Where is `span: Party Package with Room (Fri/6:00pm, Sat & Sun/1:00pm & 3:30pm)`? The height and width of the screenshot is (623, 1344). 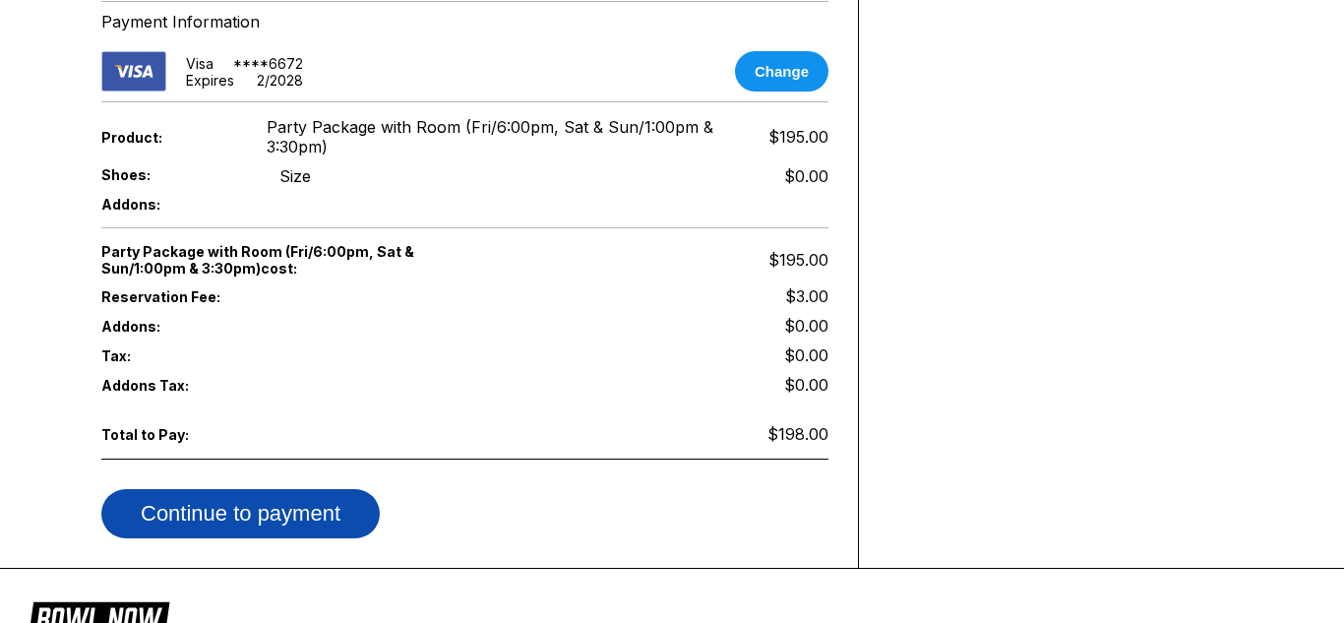
span: Party Package with Room (Fri/6:00pm, Sat & Sun/1:00pm & 3:30pm) is located at coordinates (501, 137).